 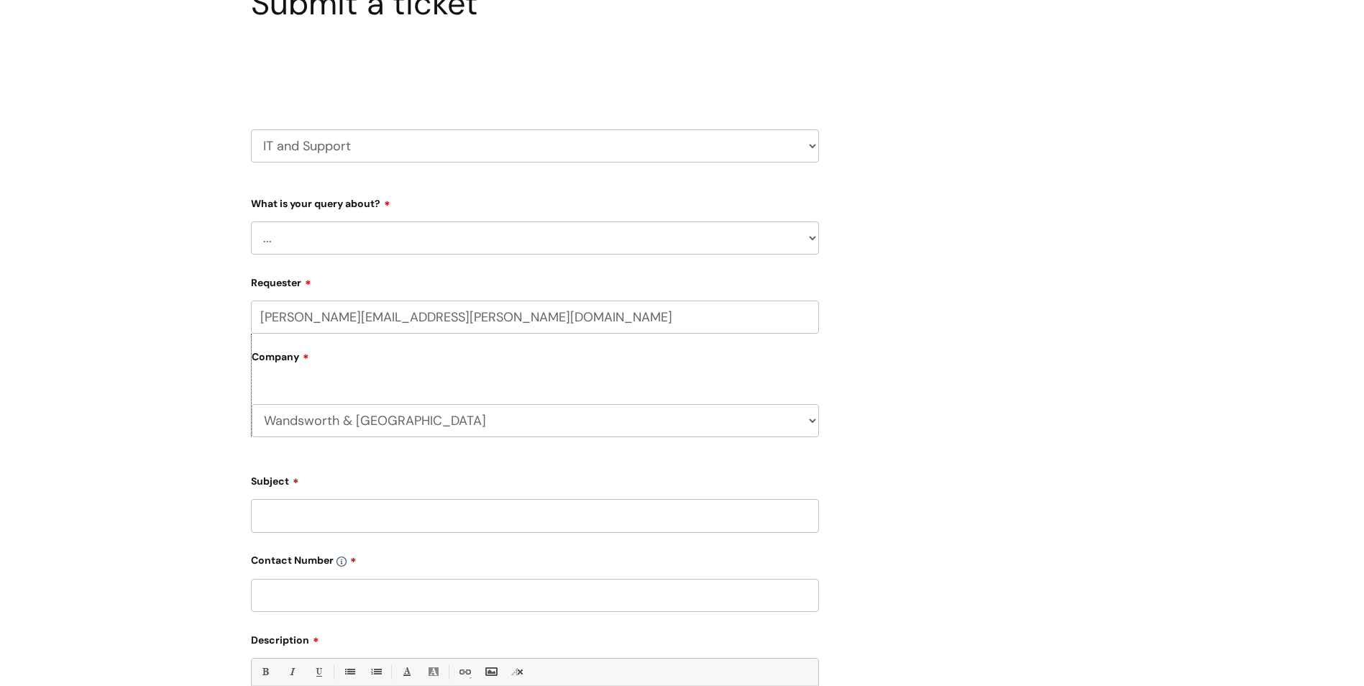 I want to click on img: info-icon.svg, so click(x=342, y=562).